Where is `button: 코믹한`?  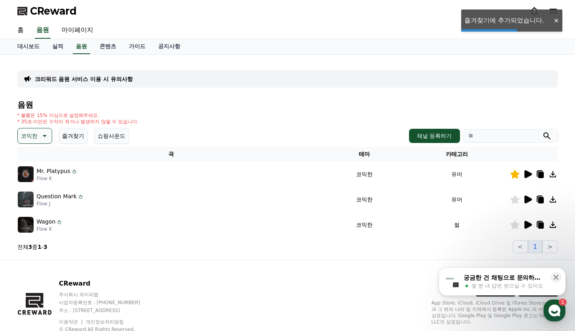 button: 코믹한 is located at coordinates (35, 136).